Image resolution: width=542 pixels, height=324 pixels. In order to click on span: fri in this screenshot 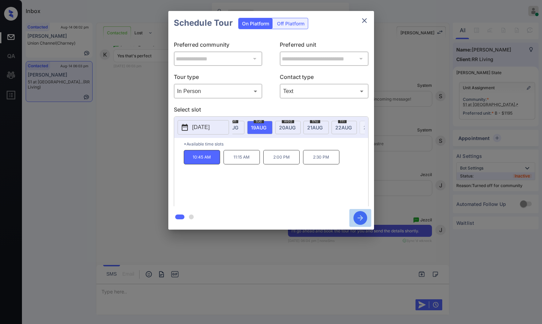, I will do `click(342, 121)`.